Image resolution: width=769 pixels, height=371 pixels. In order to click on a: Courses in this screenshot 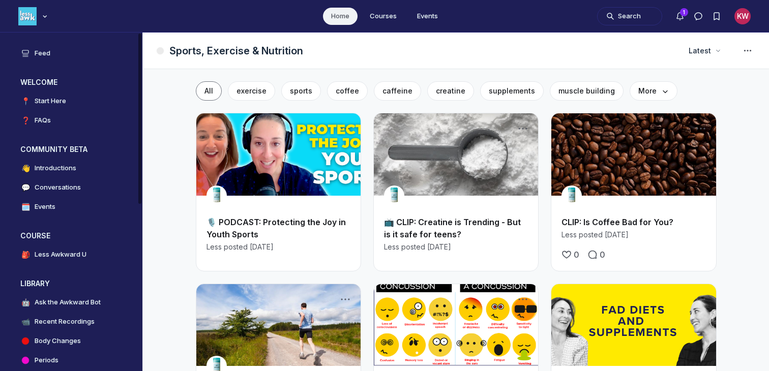, I will do `click(383, 16)`.